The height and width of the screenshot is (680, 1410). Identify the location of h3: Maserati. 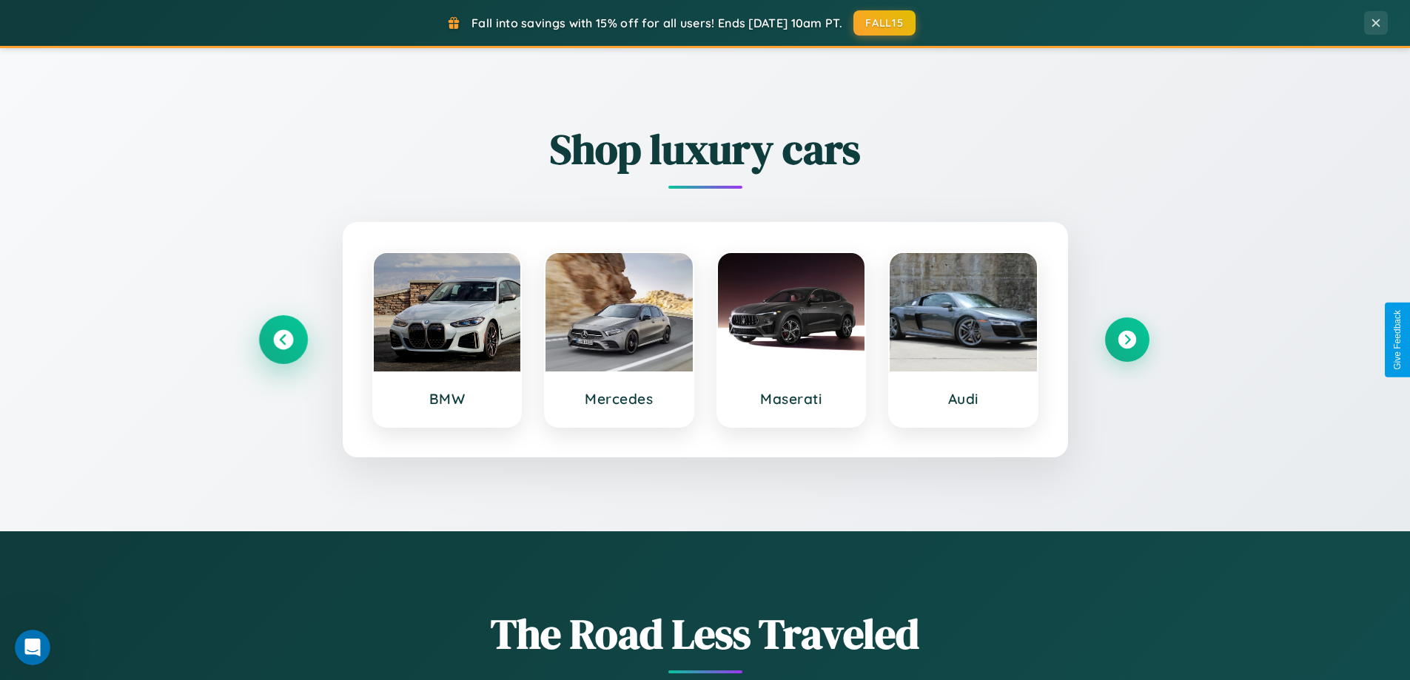
(791, 399).